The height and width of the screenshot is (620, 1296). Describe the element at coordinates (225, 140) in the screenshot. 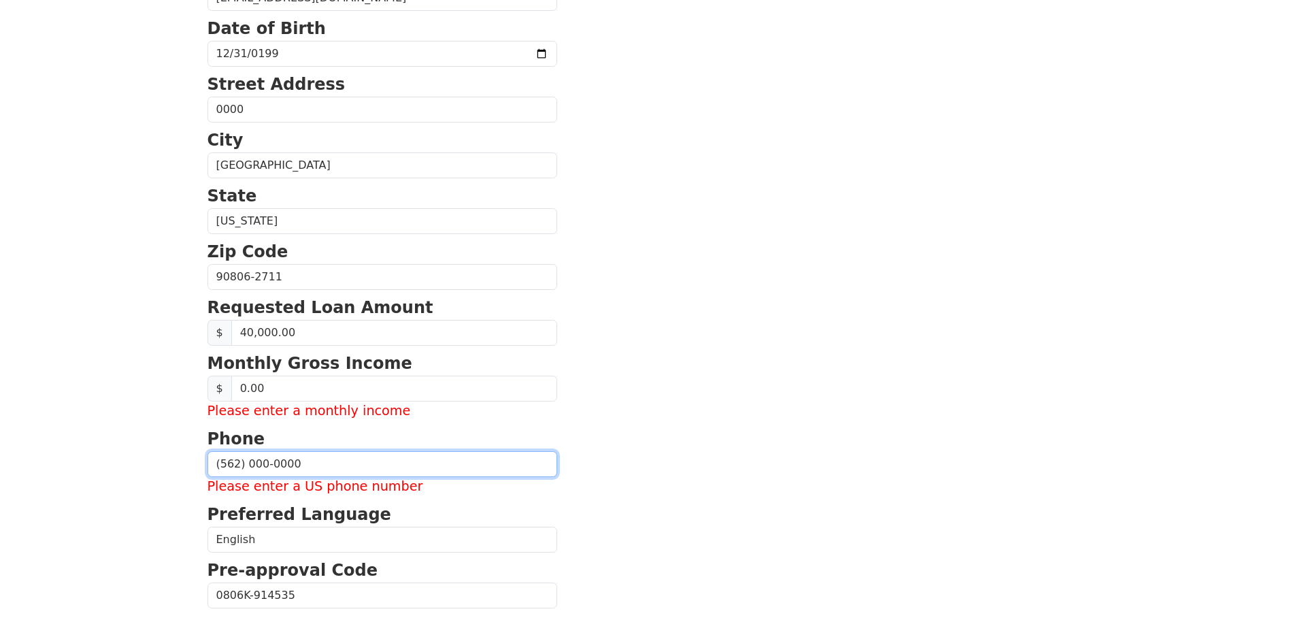

I see `strong: City` at that location.